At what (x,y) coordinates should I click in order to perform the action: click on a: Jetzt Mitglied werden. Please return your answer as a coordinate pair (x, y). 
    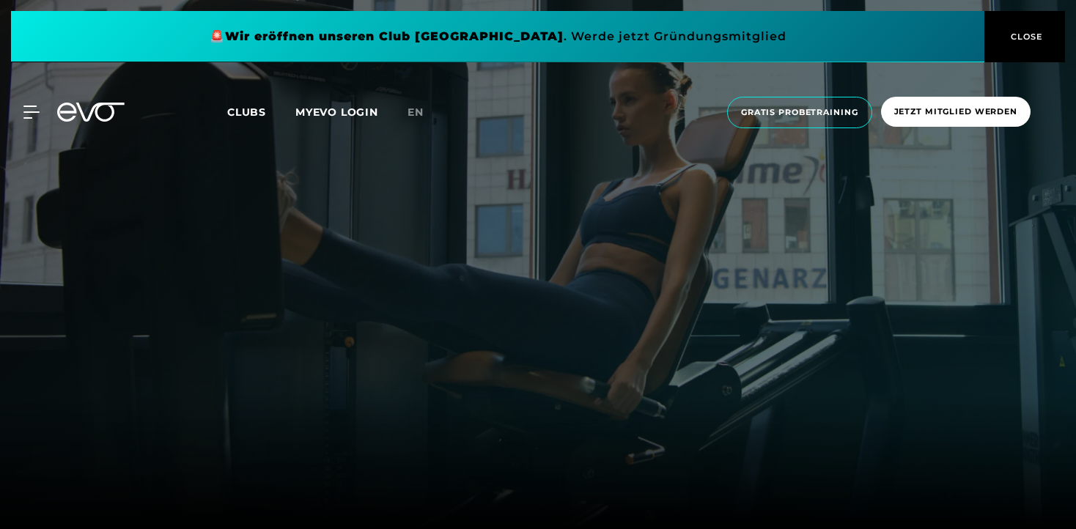
    Looking at the image, I should click on (956, 112).